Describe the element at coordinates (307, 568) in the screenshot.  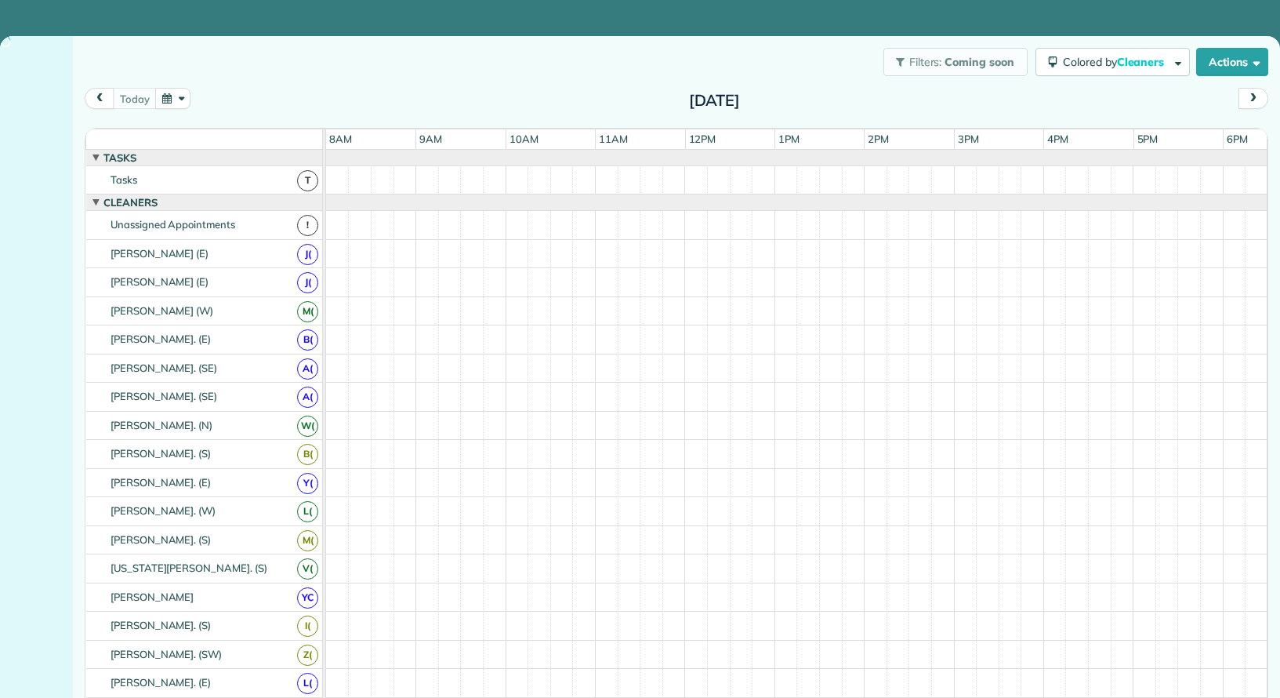
I see `span: V(` at that location.